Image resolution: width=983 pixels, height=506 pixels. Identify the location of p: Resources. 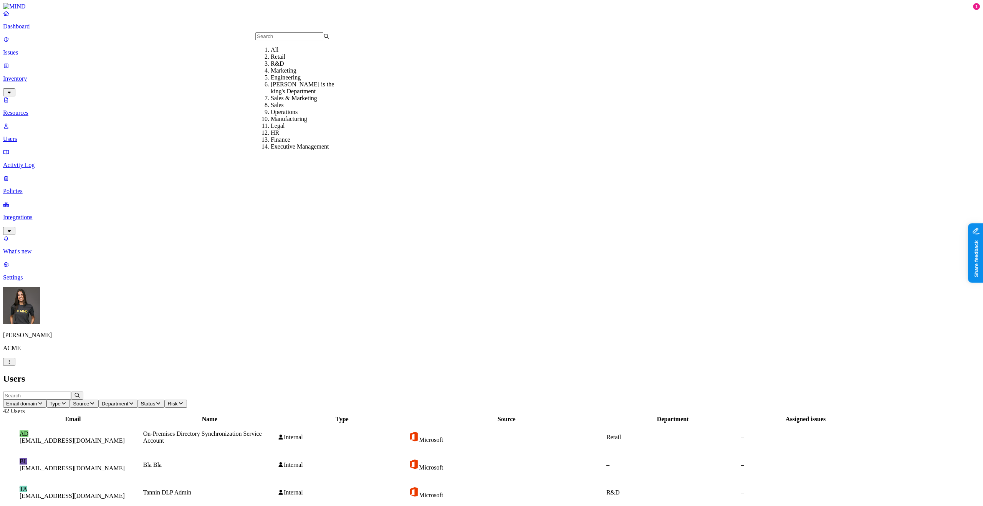
(492, 113).